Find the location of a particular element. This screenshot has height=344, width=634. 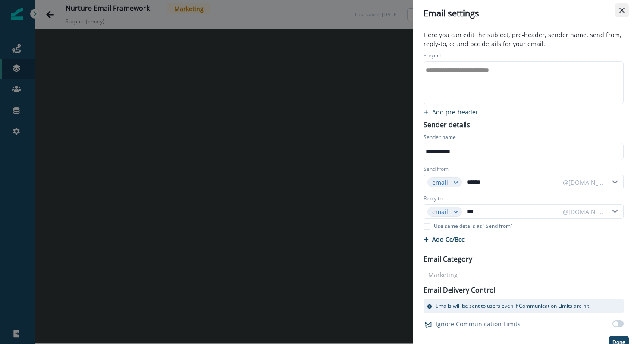

p: Email Category is located at coordinates (448, 259).